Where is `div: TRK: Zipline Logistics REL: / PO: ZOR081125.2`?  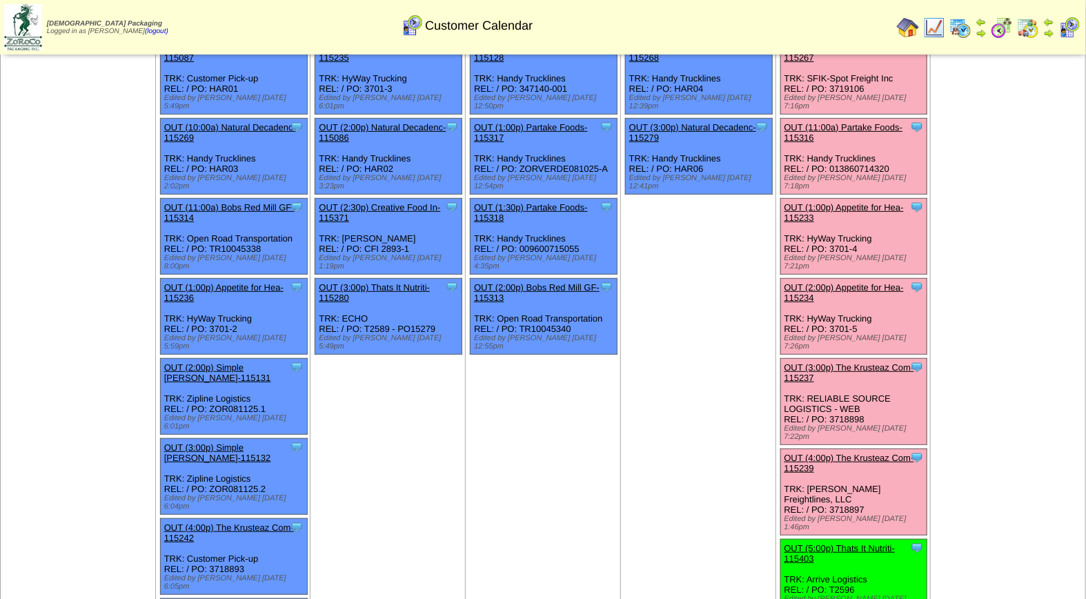 div: TRK: Zipline Logistics REL: / PO: ZOR081125.2 is located at coordinates (233, 477).